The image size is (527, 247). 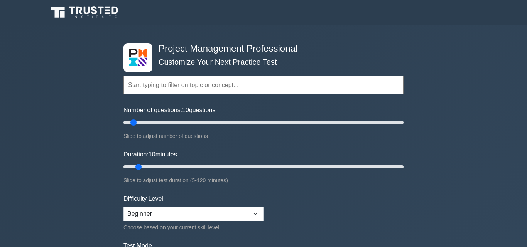 What do you see at coordinates (260, 49) in the screenshot?
I see `h4: Project Management Professional` at bounding box center [260, 49].